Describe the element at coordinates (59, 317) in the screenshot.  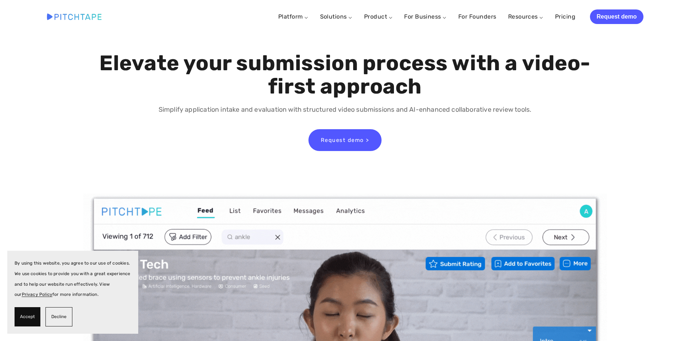
I see `button: Decline` at that location.